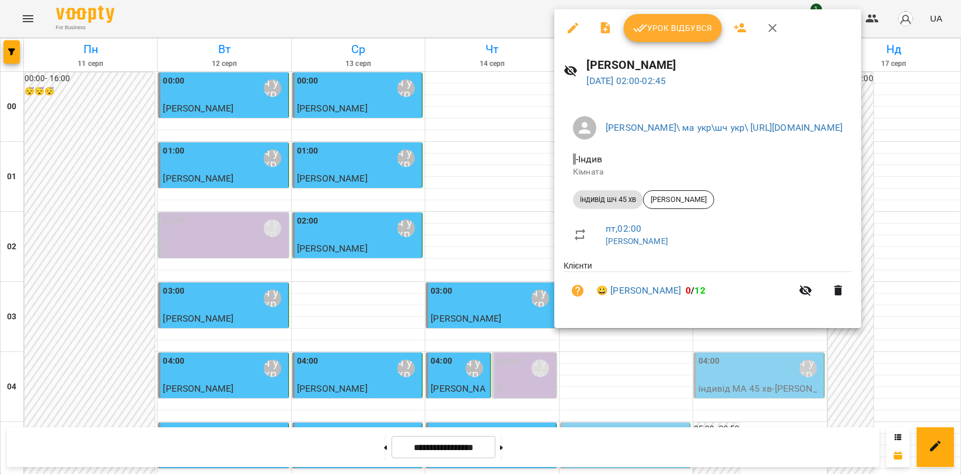 The height and width of the screenshot is (474, 961). What do you see at coordinates (577, 290) in the screenshot?
I see `button: Візит ще не сплачено. Додати оплату?` at bounding box center [577, 290].